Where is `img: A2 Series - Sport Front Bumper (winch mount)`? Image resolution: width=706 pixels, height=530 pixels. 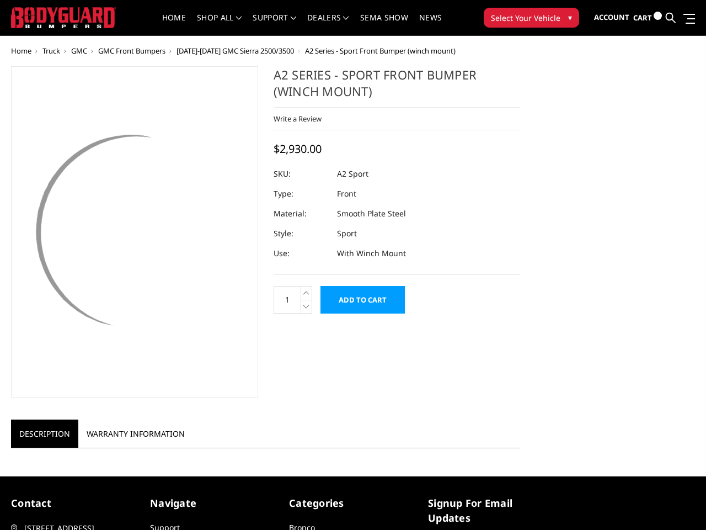 img: A2 Series - Sport Front Bumper (winch mount) is located at coordinates (135, 232).